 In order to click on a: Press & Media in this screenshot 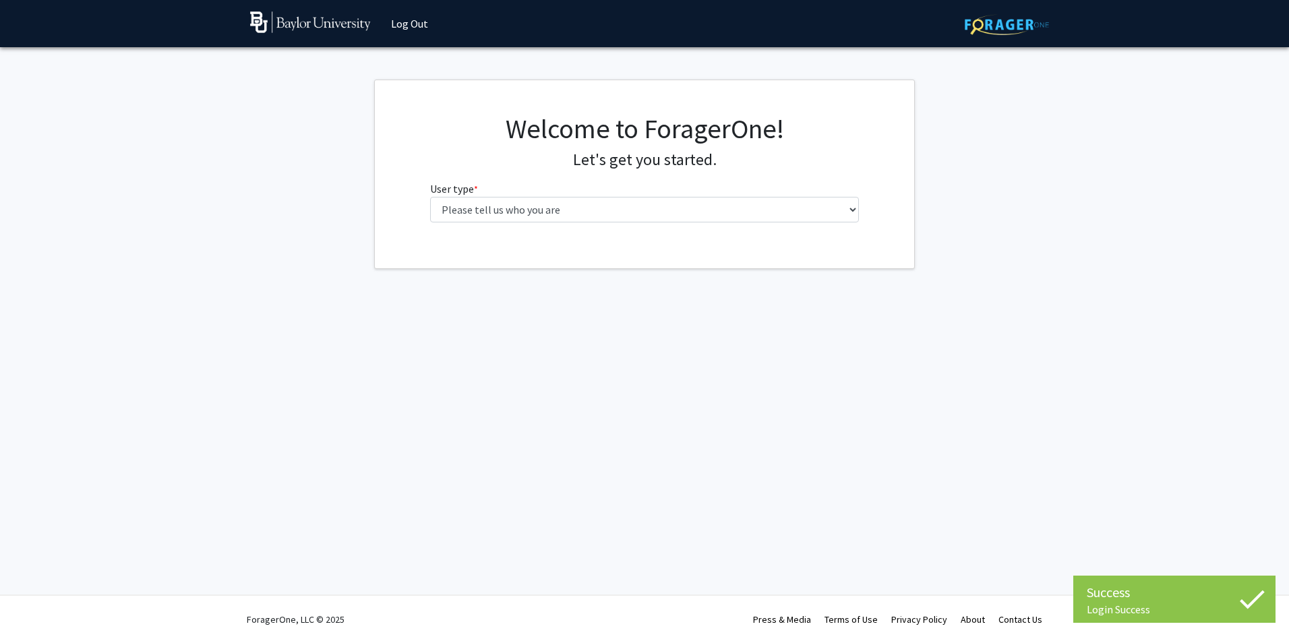, I will do `click(782, 619)`.